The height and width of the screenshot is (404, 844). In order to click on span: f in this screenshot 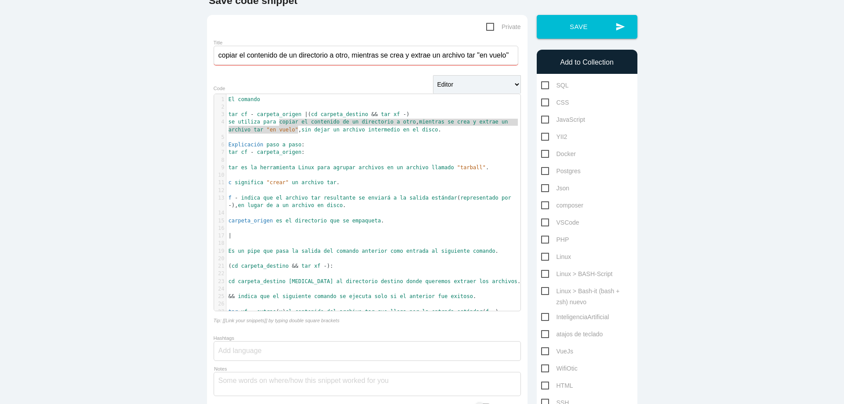, I will do `click(230, 198)`.